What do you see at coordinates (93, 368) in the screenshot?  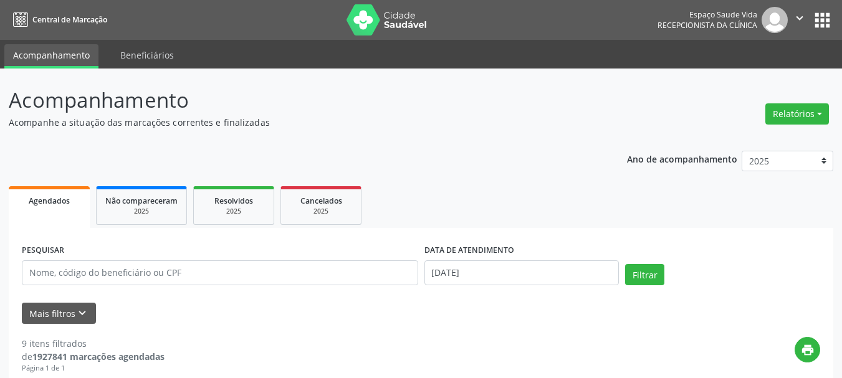 I see `div: Página 1 de 1` at bounding box center [93, 368].